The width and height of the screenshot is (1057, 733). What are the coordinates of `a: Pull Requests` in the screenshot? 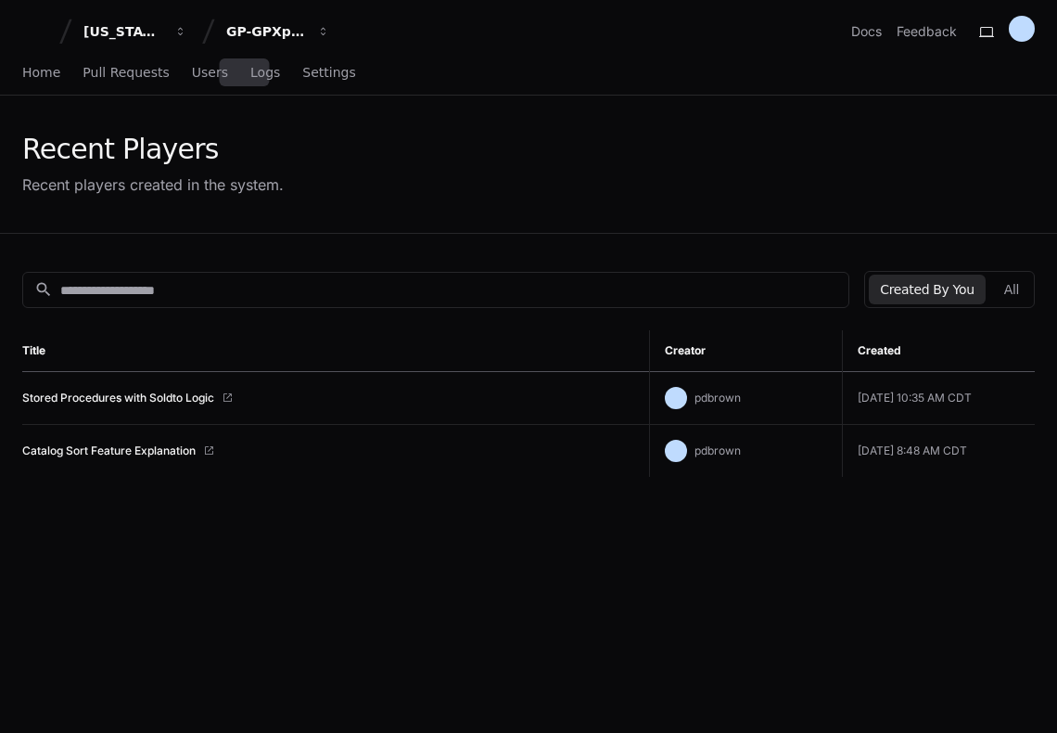 It's located at (125, 73).